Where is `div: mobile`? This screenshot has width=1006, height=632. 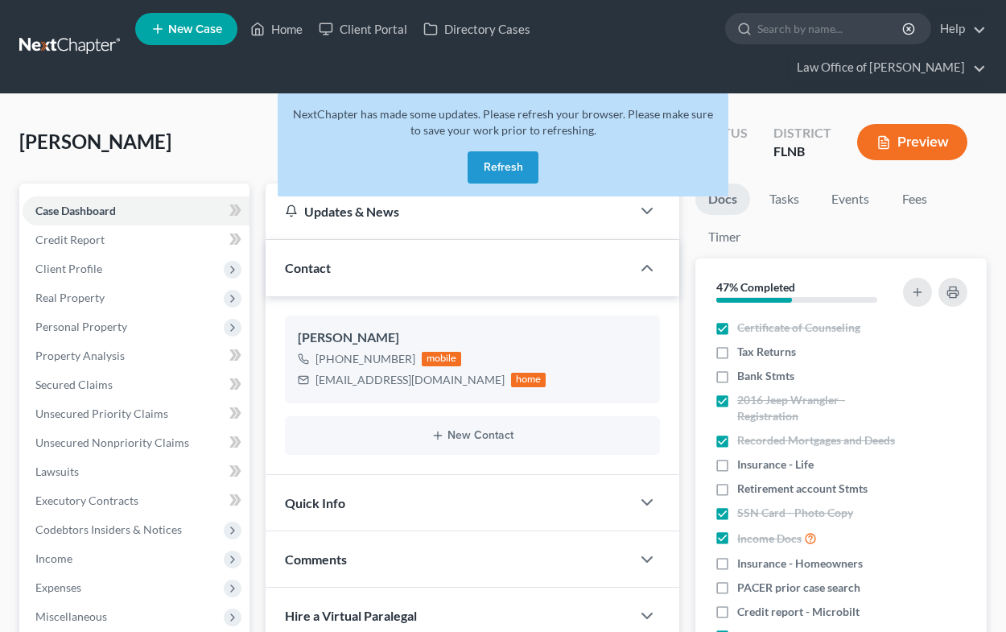
div: mobile is located at coordinates (442, 359).